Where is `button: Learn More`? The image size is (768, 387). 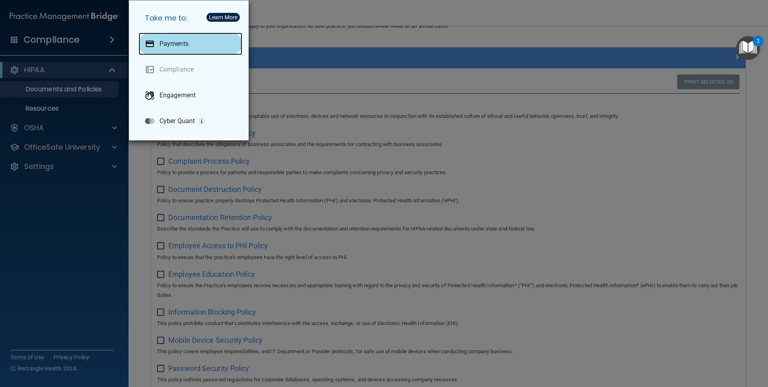 button: Learn More is located at coordinates (223, 17).